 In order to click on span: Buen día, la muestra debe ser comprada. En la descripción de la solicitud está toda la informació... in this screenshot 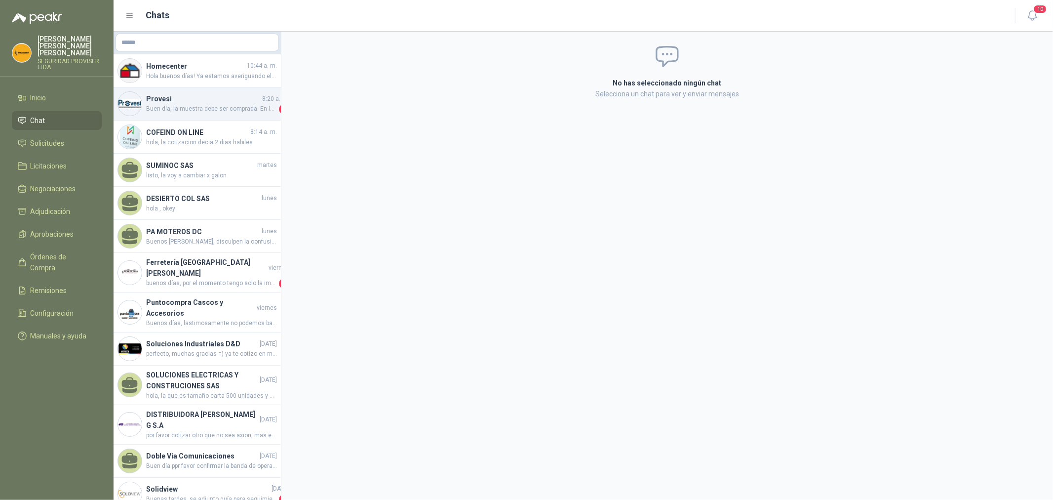, I will do `click(211, 109)`.